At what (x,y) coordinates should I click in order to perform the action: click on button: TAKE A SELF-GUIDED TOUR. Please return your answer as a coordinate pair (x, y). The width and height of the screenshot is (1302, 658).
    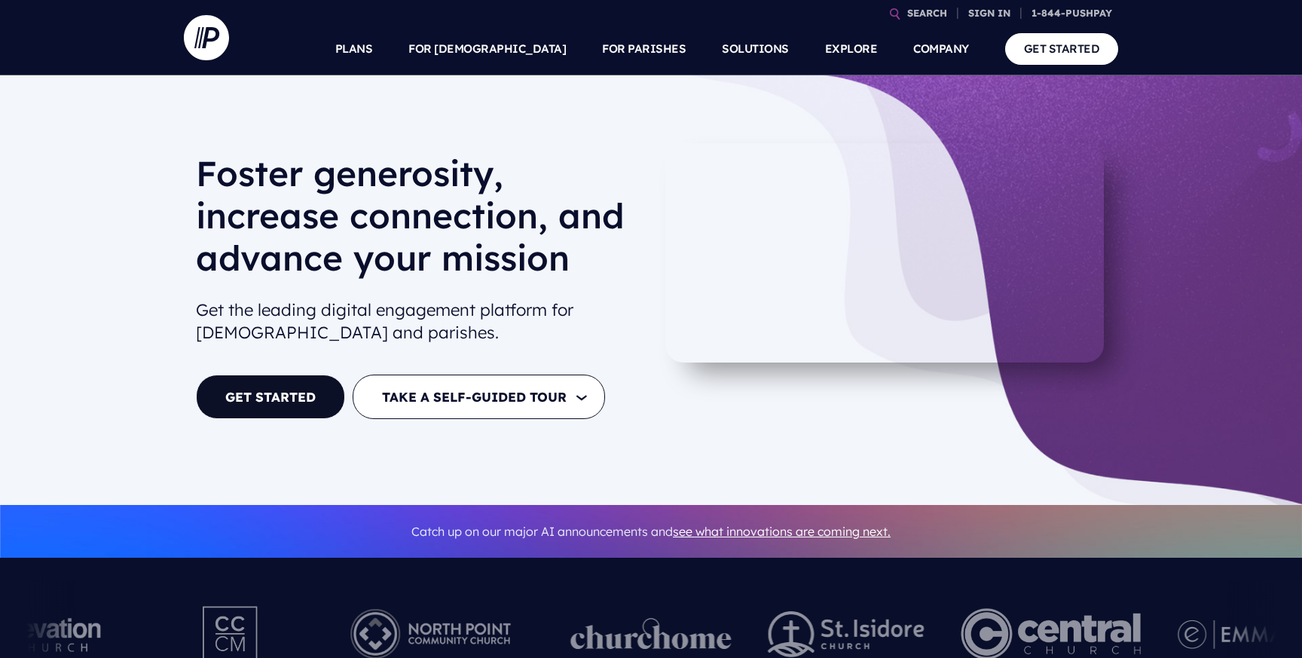
    Looking at the image, I should click on (478, 396).